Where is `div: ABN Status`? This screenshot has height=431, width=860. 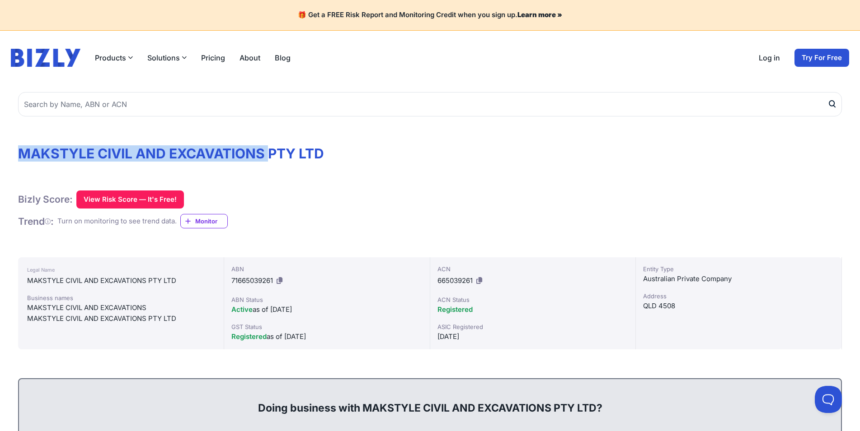 div: ABN Status is located at coordinates (327, 300).